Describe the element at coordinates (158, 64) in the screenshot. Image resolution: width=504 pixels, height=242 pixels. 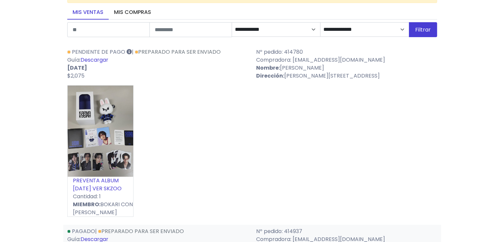
I see `div: | Guía:` at that location.